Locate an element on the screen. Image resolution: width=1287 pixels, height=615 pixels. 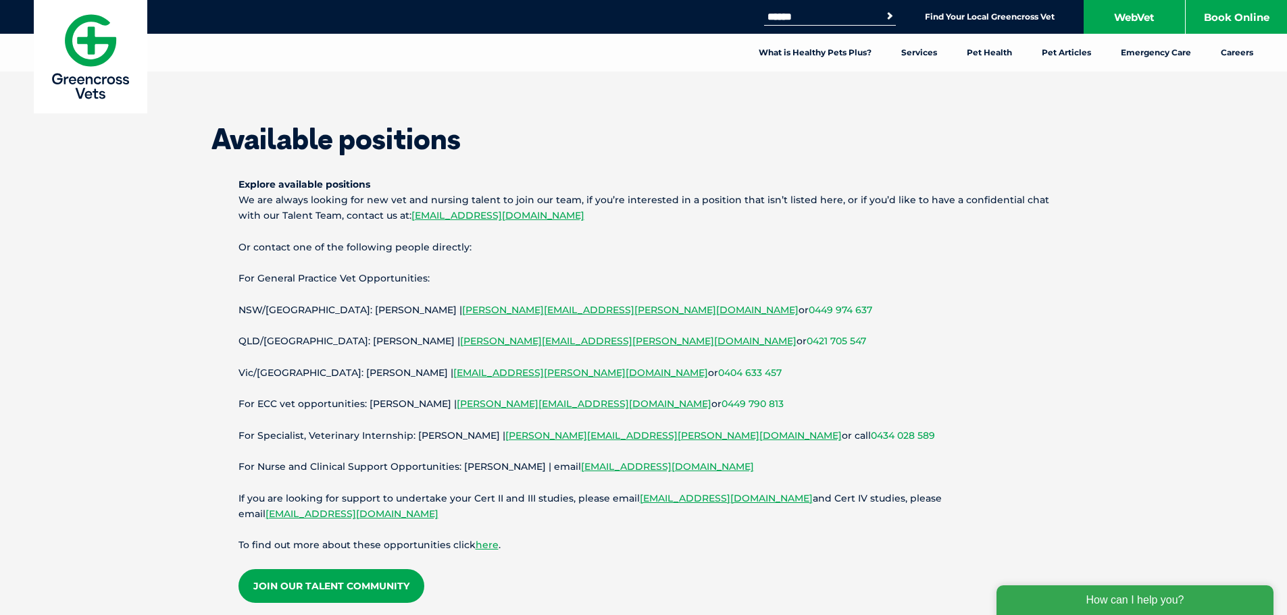
a: Emergency Care is located at coordinates (1156, 53).